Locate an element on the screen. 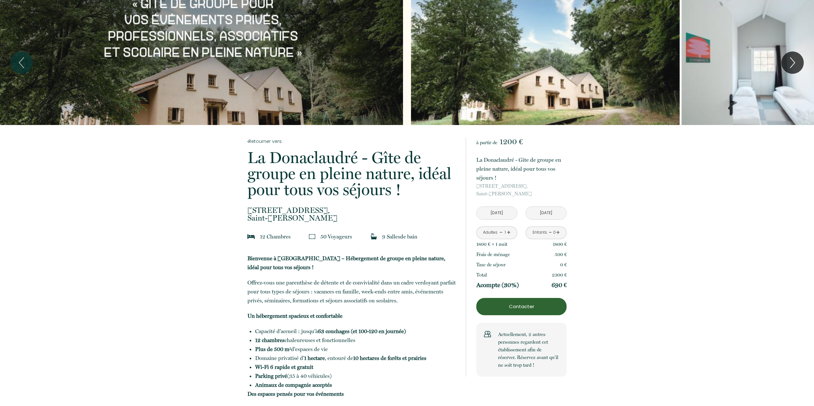  p: Offrez-vous une parenthèse de détente et de convivialité dans un cadre verdoyant parfait pour tou... is located at coordinates (352, 292).